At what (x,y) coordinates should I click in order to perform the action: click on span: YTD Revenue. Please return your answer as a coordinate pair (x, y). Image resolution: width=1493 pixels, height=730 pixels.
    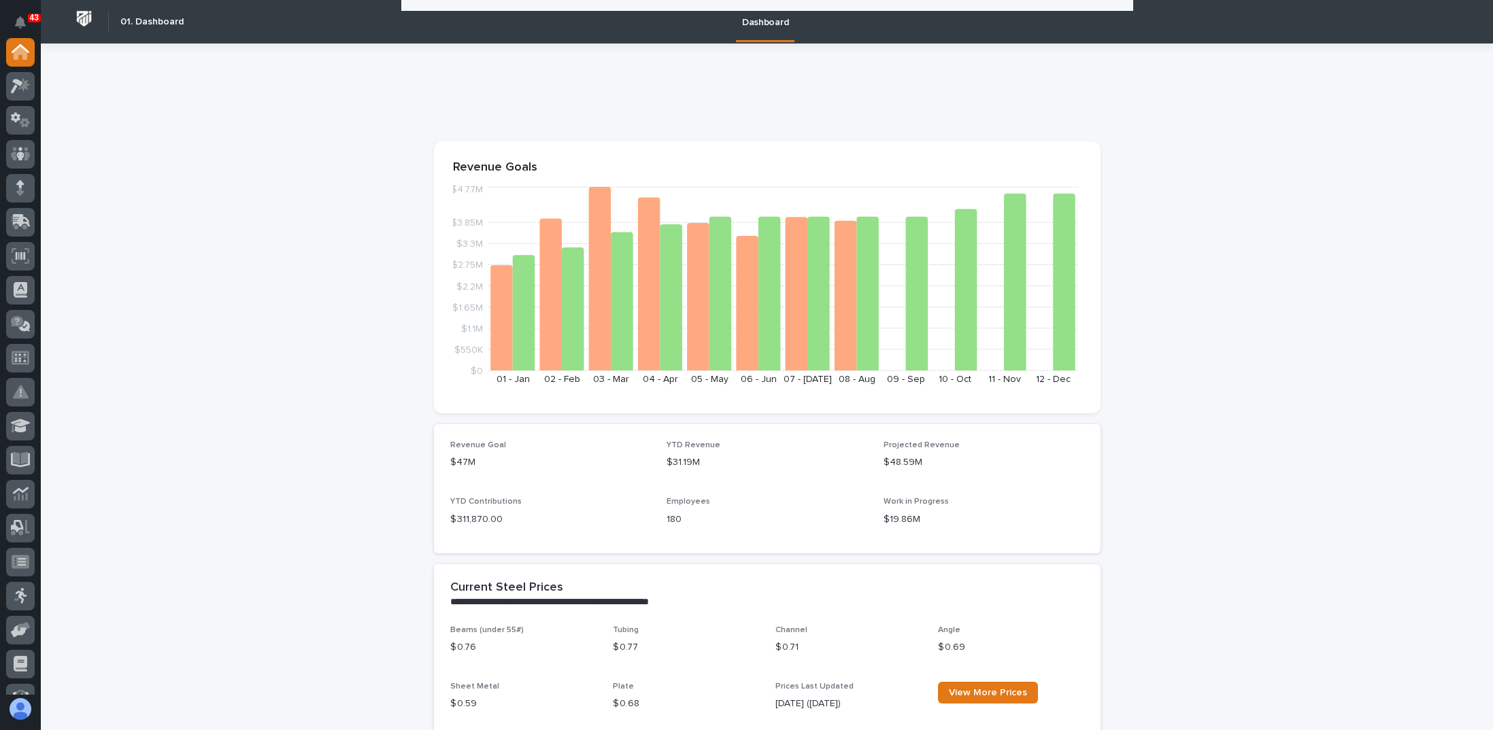
    Looking at the image, I should click on (693, 445).